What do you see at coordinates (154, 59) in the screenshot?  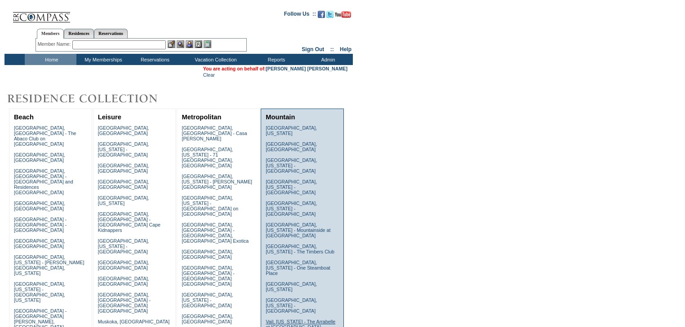 I see `td: Reservations` at bounding box center [154, 59].